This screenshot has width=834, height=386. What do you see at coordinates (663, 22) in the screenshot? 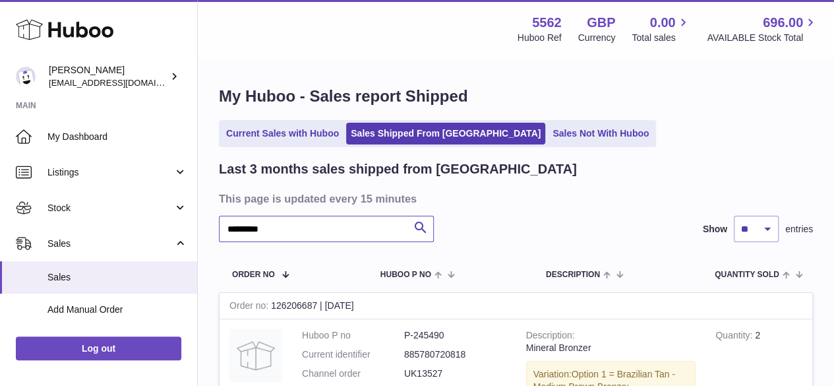
I see `span: 0.00` at bounding box center [663, 22].